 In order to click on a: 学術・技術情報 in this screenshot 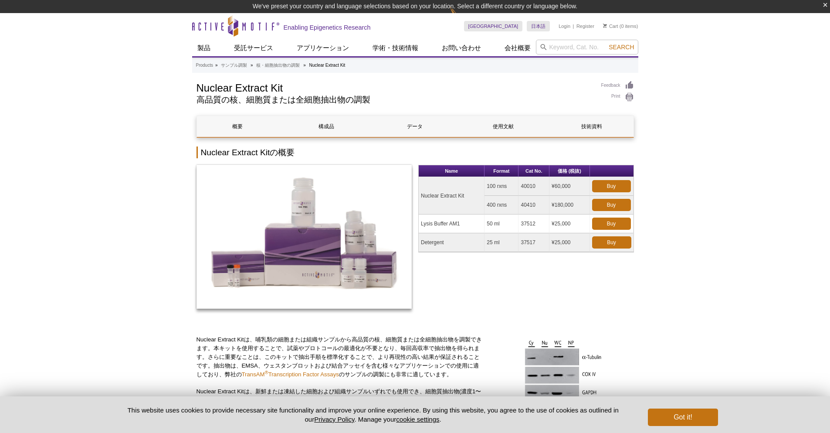, I will do `click(395, 48)`.